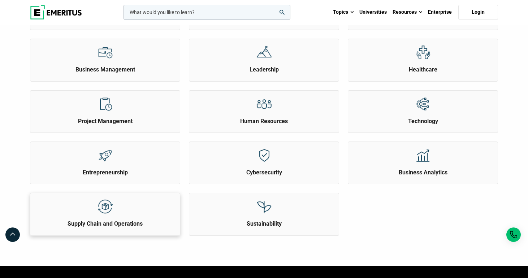 This screenshot has width=528, height=278. I want to click on a: Explore Topics Business Management, so click(105, 56).